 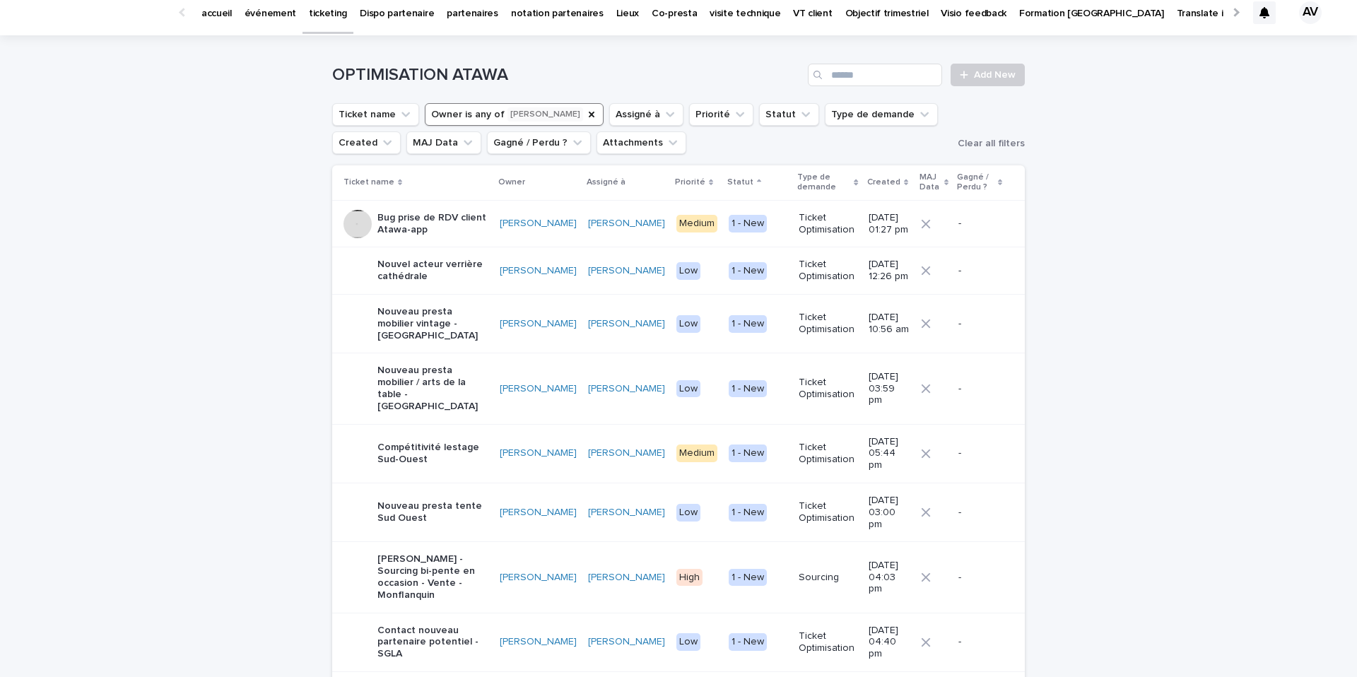 I want to click on button: Attachments, so click(x=641, y=143).